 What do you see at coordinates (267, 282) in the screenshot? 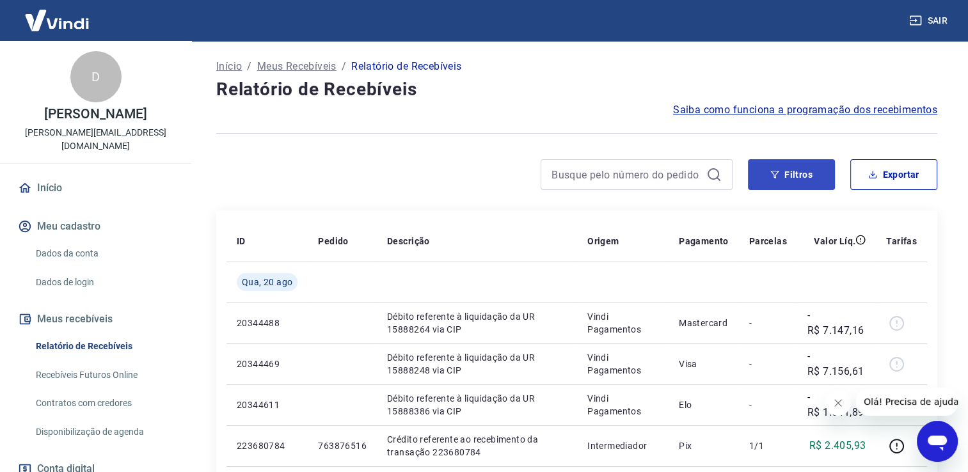
I see `span: Qua, 20 ago` at bounding box center [267, 282].